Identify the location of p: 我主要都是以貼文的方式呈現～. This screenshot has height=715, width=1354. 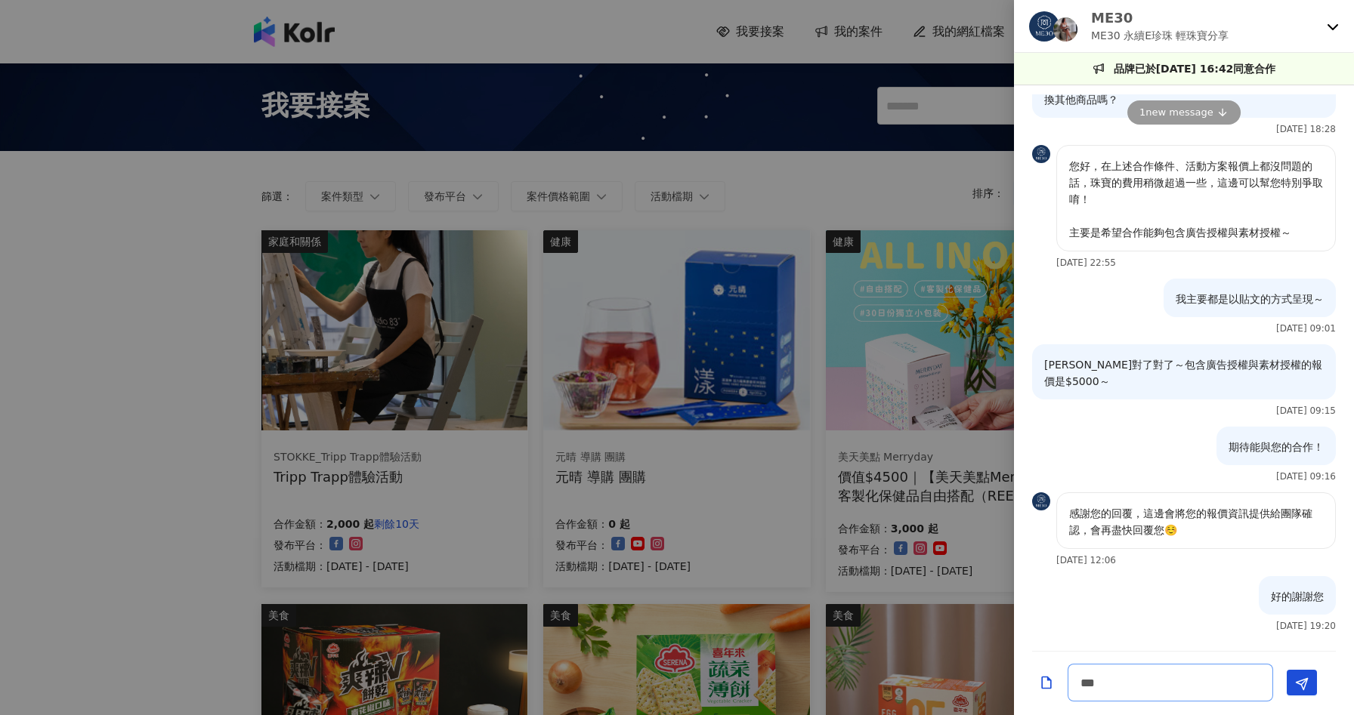
(1250, 299).